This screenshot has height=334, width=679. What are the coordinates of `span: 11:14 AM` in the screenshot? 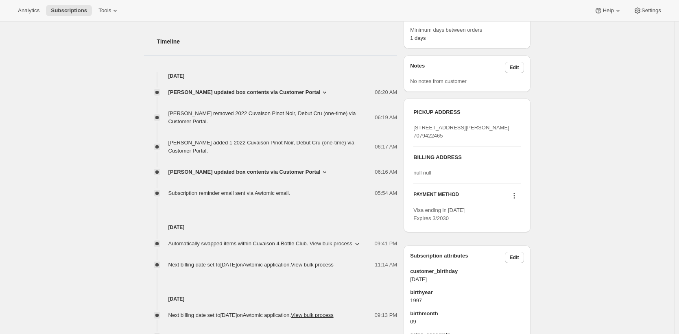 It's located at (386, 265).